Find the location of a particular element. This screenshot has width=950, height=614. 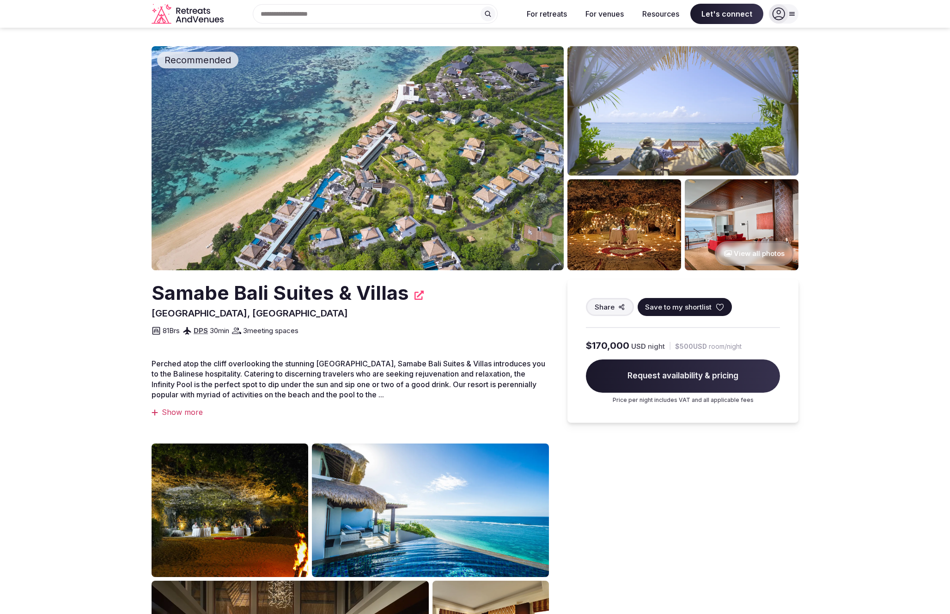

span: 3 meeting spaces is located at coordinates (271, 330).